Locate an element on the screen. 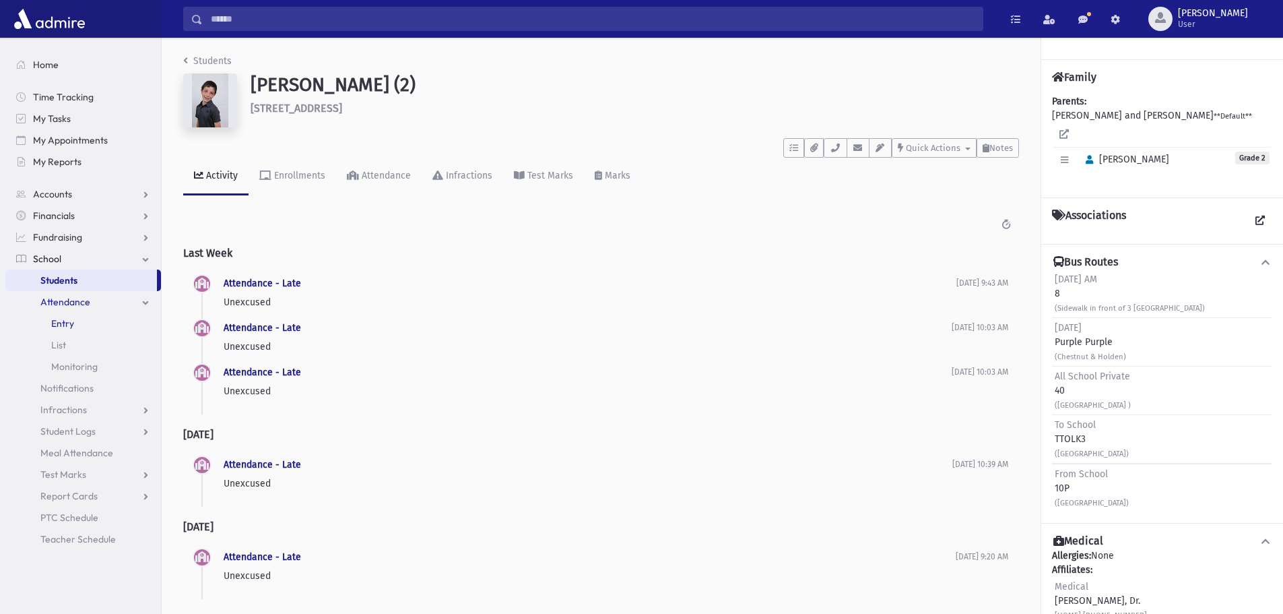  h4: Associations is located at coordinates (1089, 221).